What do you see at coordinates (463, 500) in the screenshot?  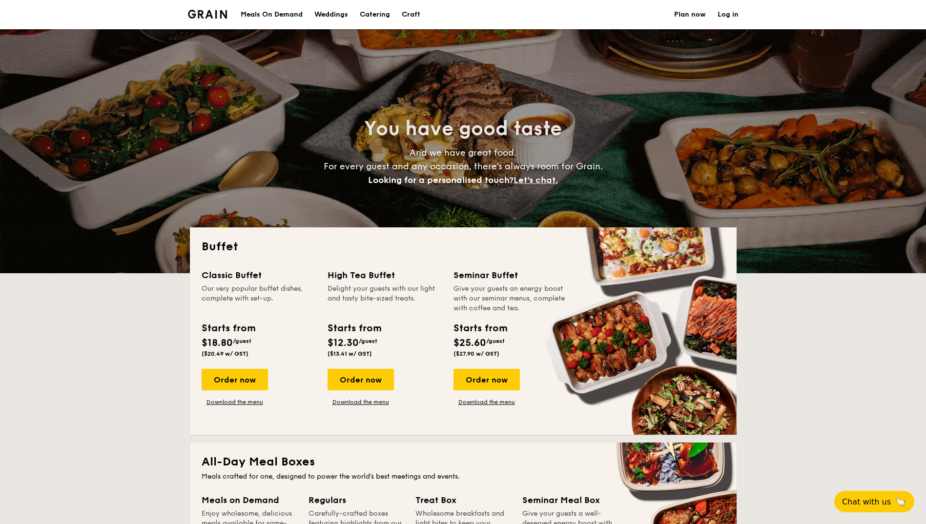 I see `div: Treat Box` at bounding box center [463, 500].